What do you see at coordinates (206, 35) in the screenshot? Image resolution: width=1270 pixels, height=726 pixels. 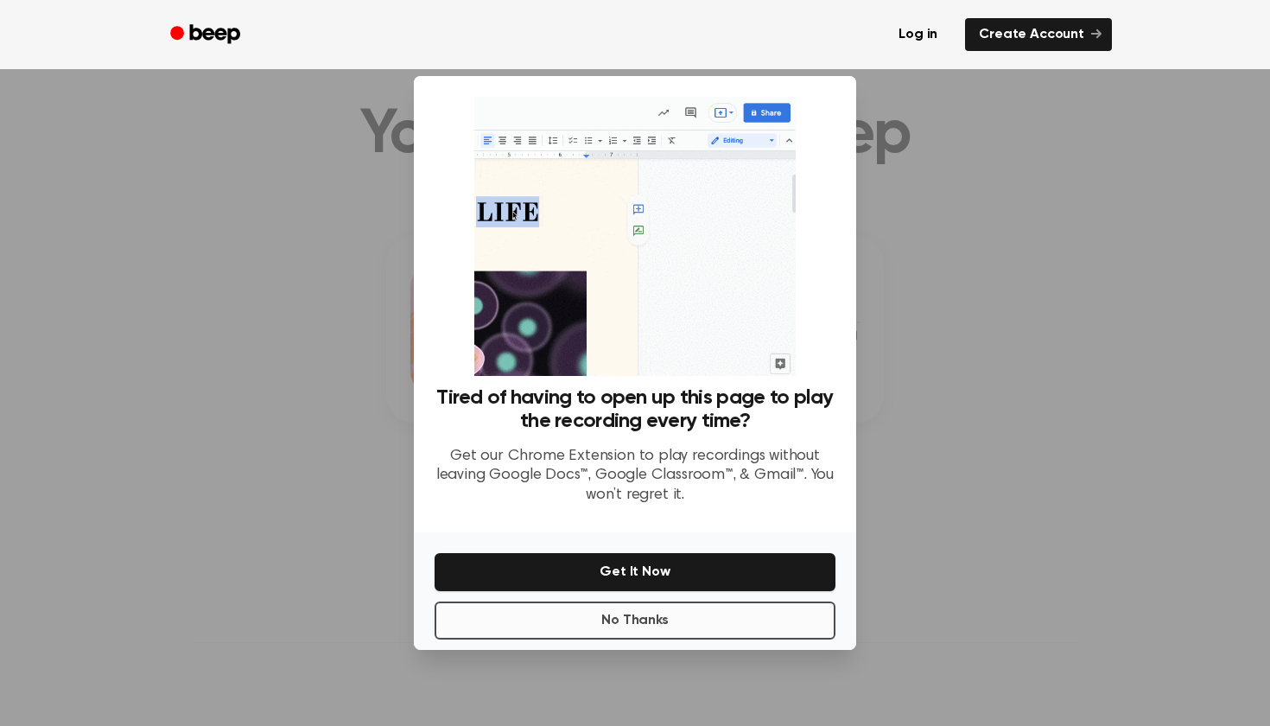 I see `a: Beep` at bounding box center [206, 35].